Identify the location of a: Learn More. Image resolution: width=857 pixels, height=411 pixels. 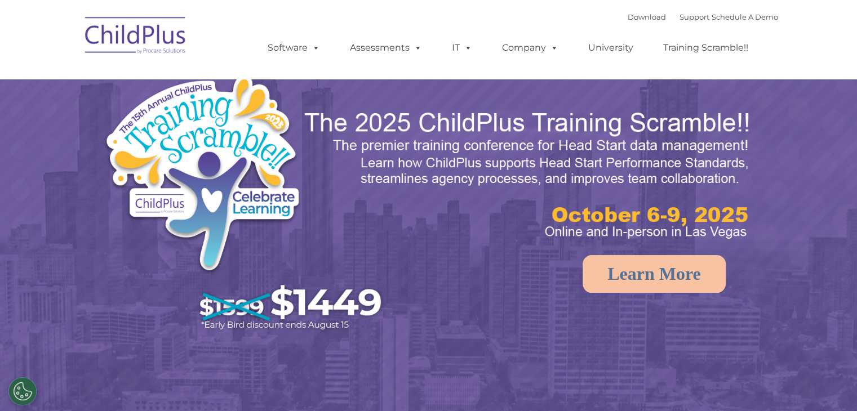
(654, 274).